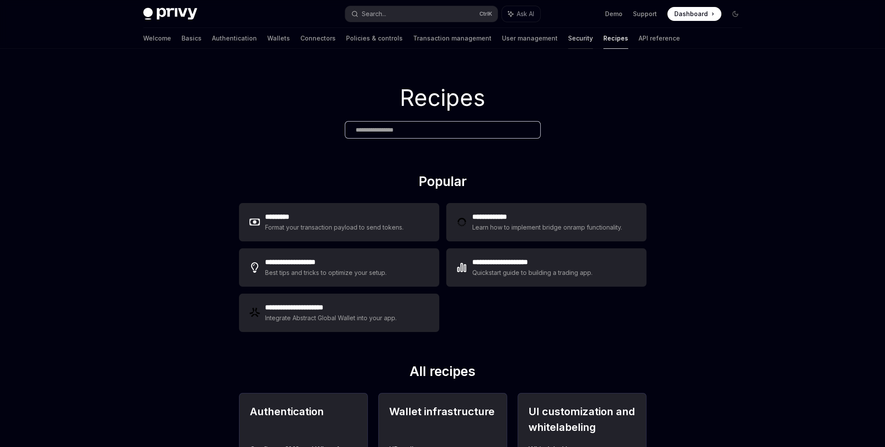 This screenshot has width=885, height=447. What do you see at coordinates (443, 183) in the screenshot?
I see `h2: Popular` at bounding box center [443, 183].